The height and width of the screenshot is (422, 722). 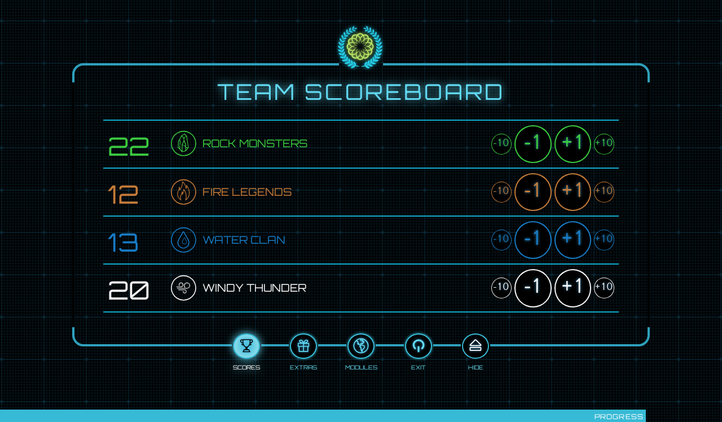 I want to click on div: 12, so click(x=139, y=192).